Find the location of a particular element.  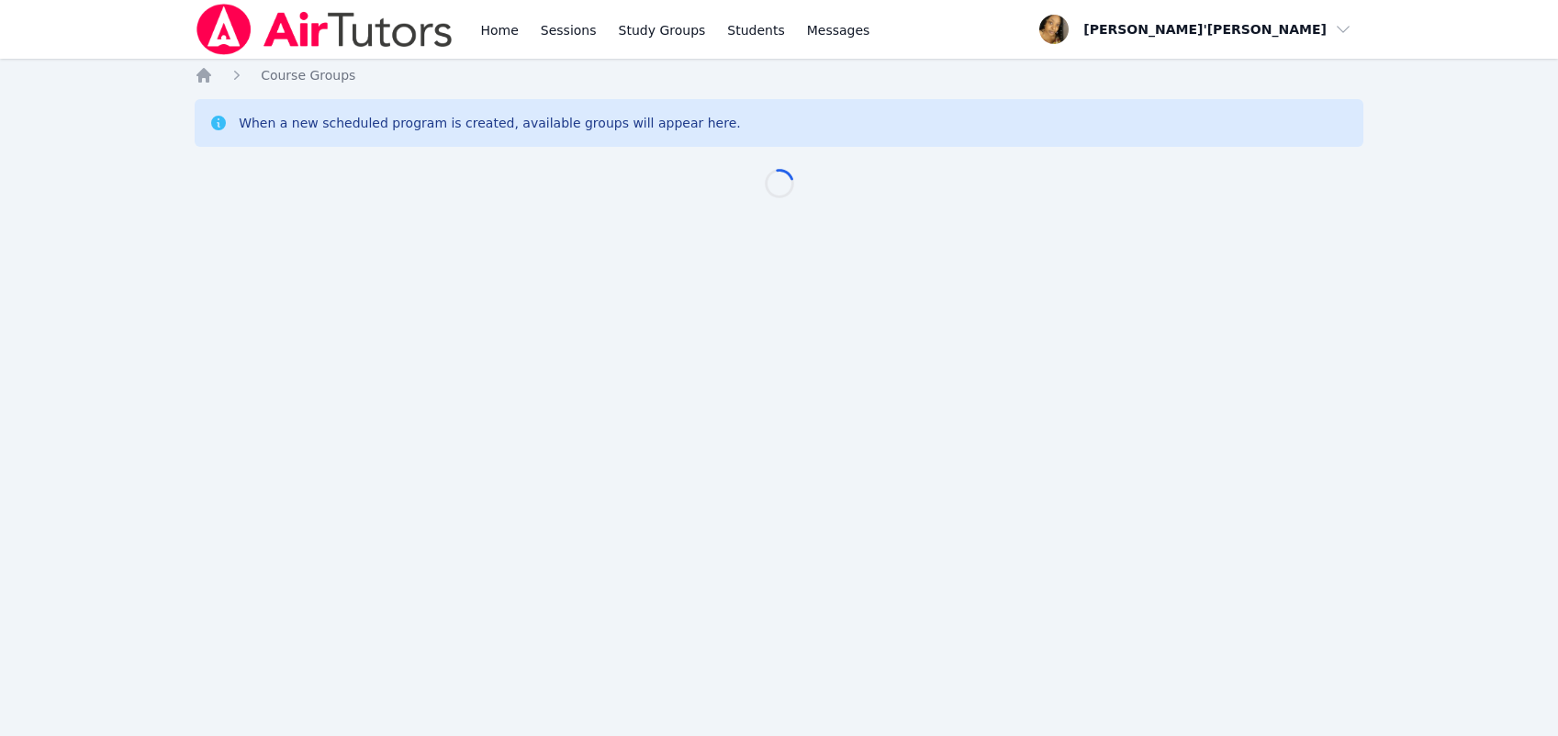

a: Course Groups is located at coordinates (308, 75).